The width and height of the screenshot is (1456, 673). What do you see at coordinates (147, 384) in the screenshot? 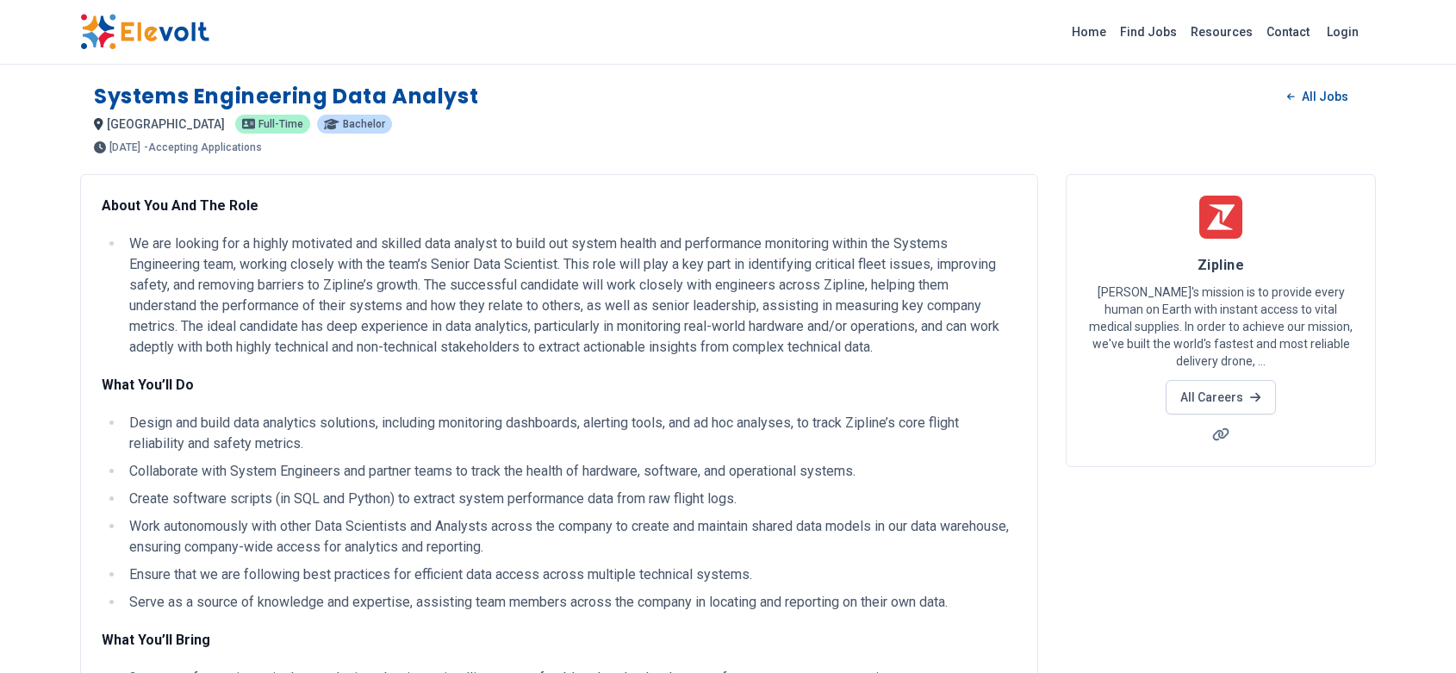
I see `strong: What You’ll Do` at bounding box center [147, 384].